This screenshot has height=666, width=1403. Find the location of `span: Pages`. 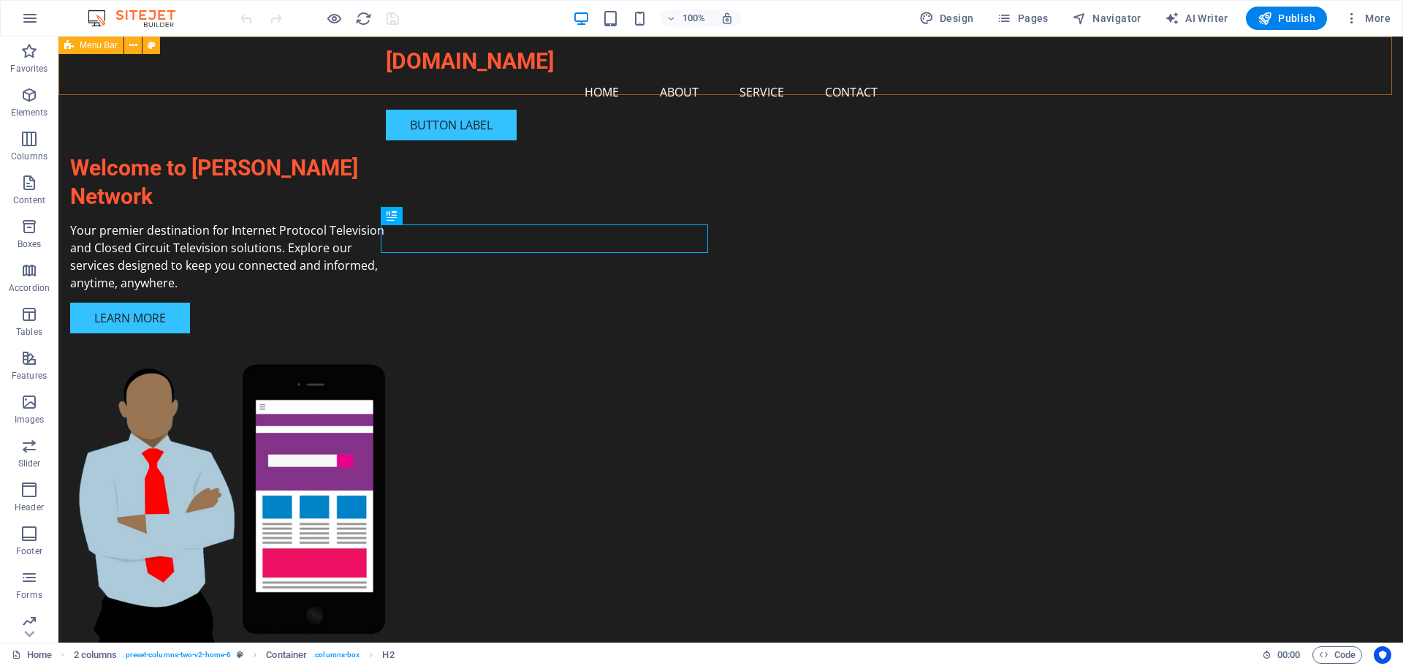

span: Pages is located at coordinates (1023, 18).